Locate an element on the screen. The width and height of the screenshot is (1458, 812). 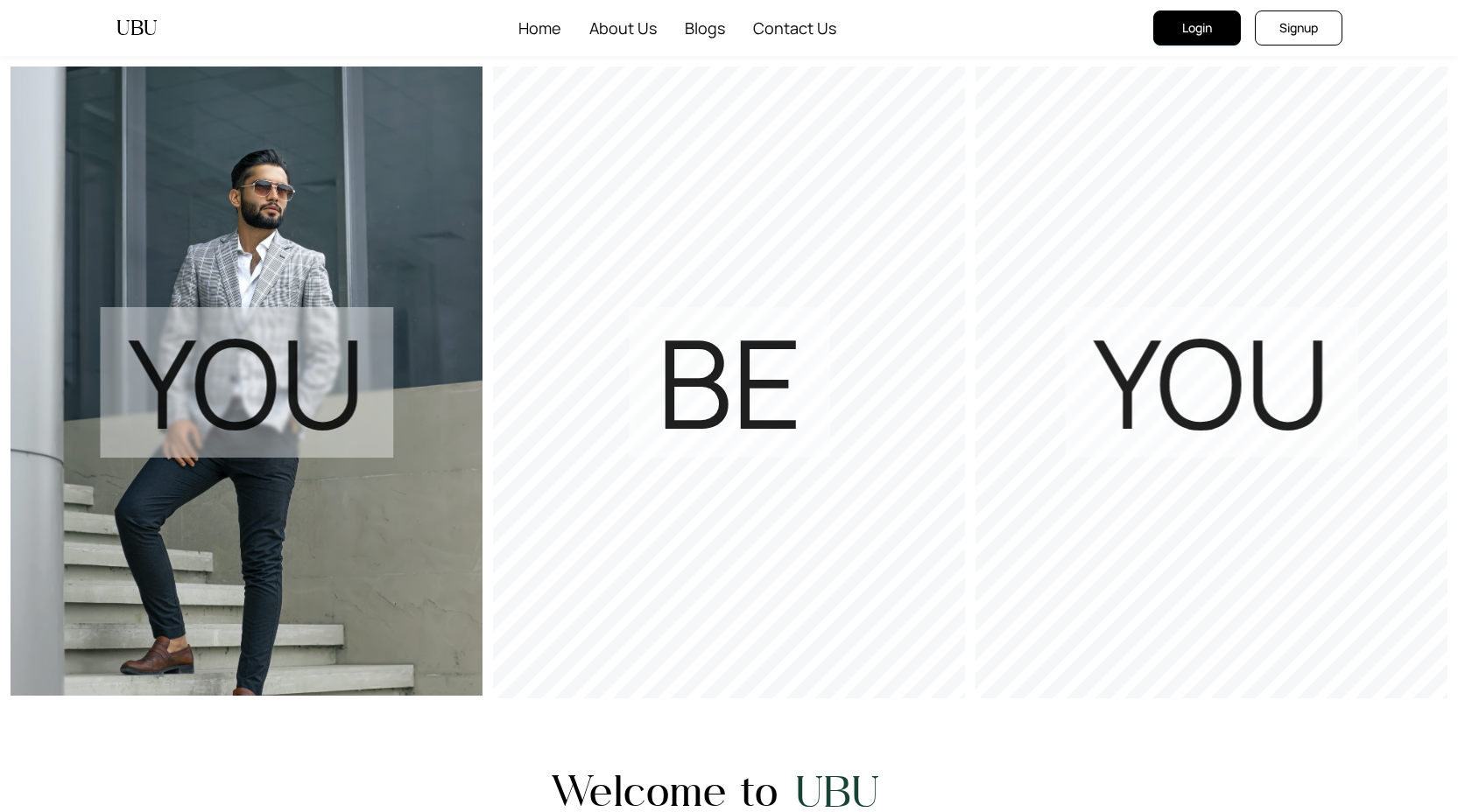
h1: BE is located at coordinates (729, 382).